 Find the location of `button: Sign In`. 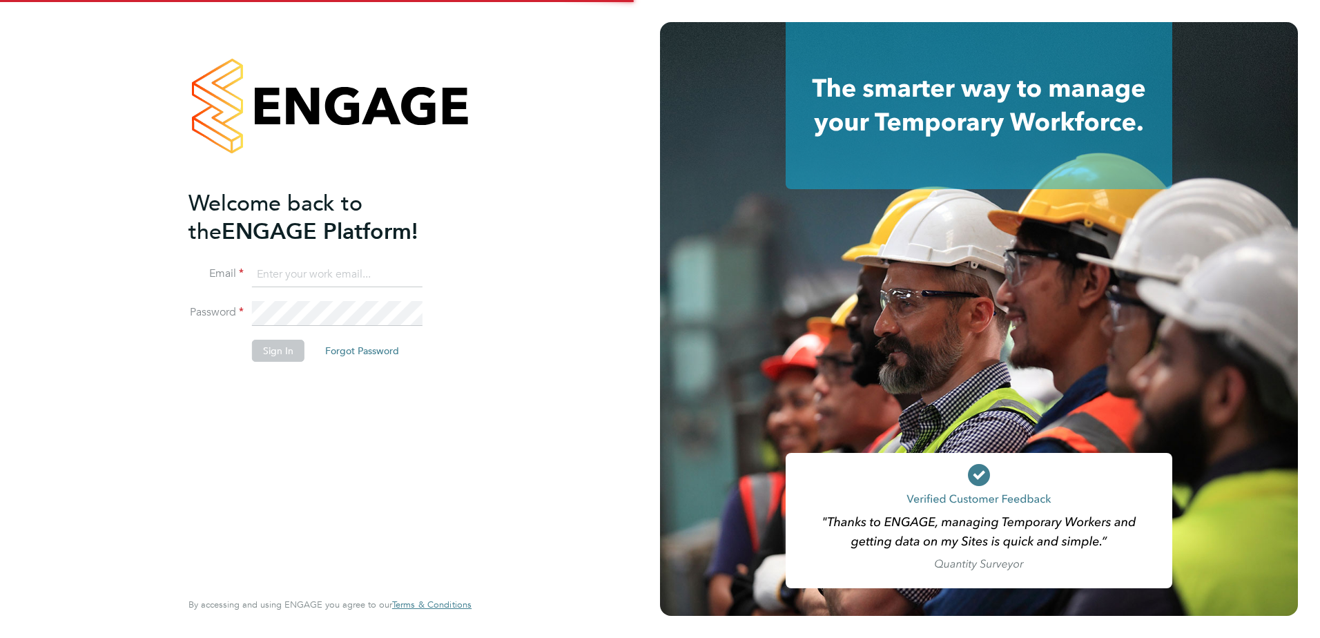

button: Sign In is located at coordinates (278, 351).